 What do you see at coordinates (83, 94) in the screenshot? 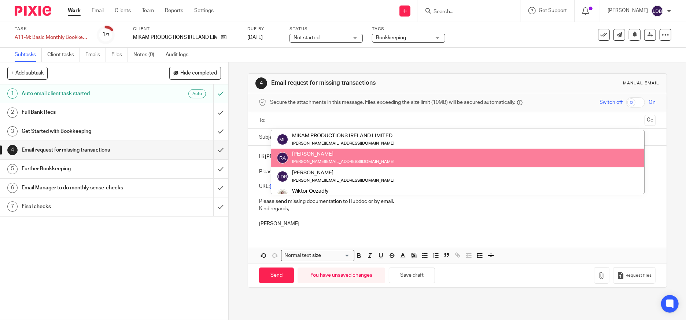
I see `h1: Auto email client task started` at bounding box center [83, 94].